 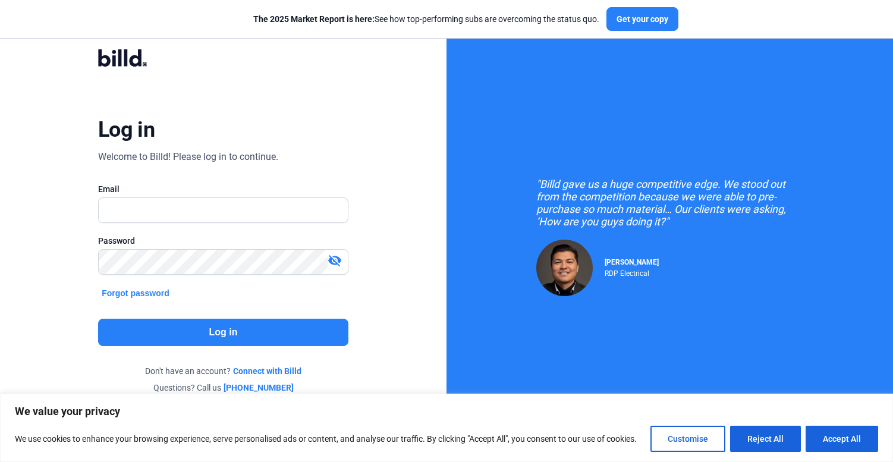 What do you see at coordinates (335, 261) in the screenshot?
I see `mat-icon: visibility_off` at bounding box center [335, 261].